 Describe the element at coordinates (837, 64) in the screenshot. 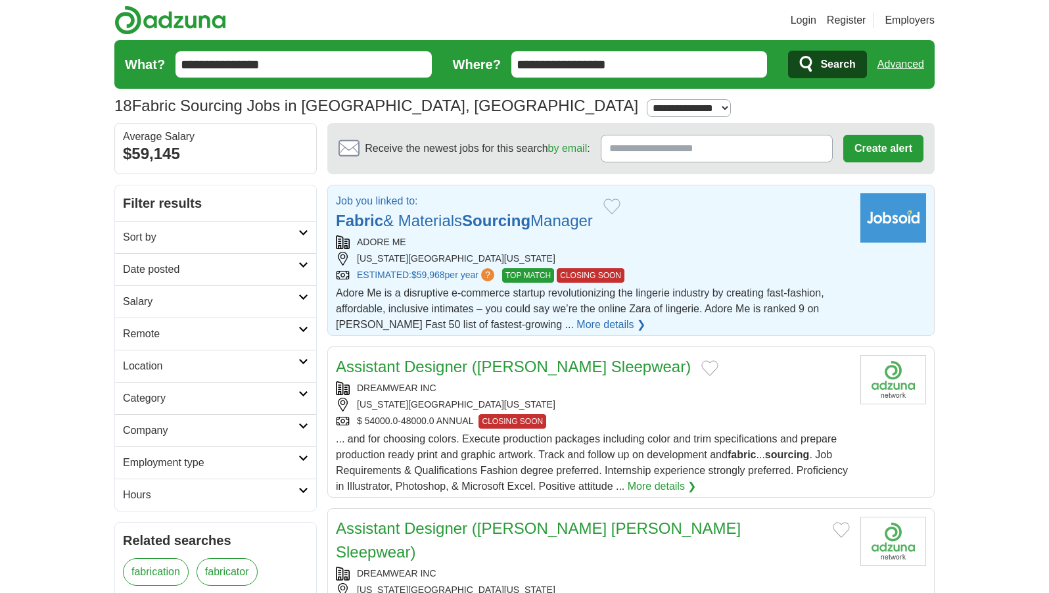

I see `span: Search` at that location.